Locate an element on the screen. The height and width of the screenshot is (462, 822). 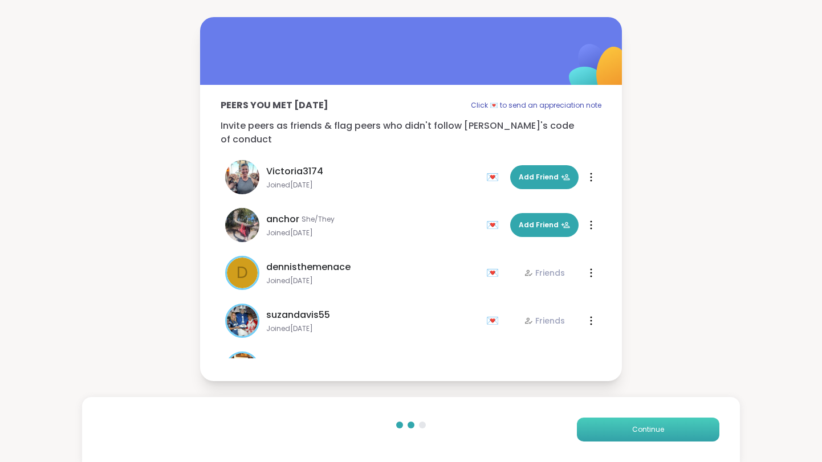
span: She/They is located at coordinates (318, 219).